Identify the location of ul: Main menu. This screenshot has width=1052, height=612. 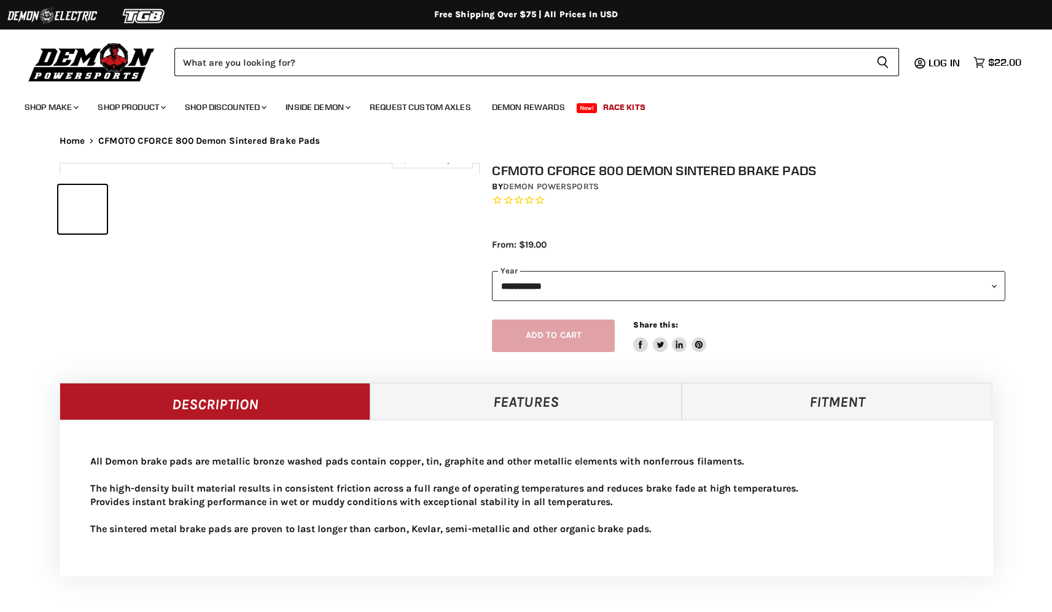
(516, 104).